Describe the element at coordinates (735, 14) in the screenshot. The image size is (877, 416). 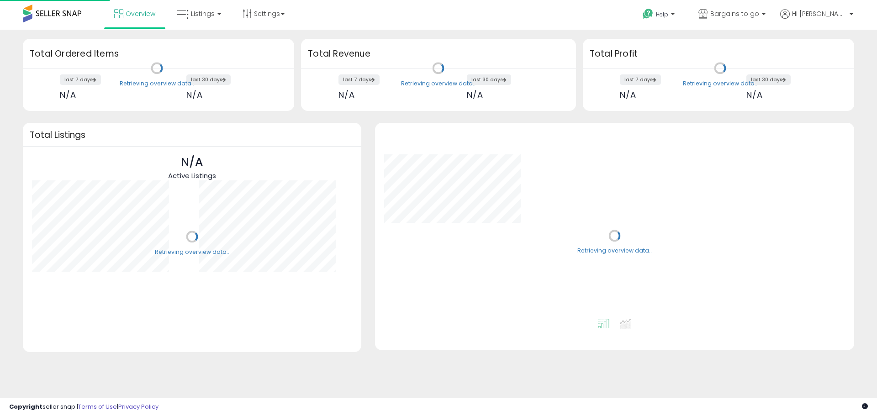
I see `span: Bargains to go` at that location.